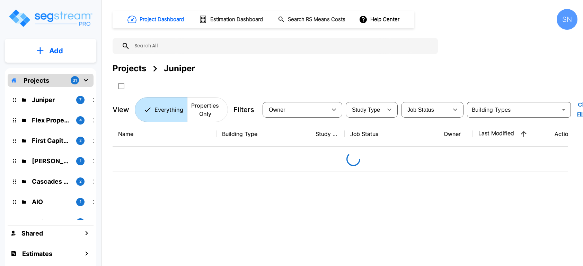 The height and width of the screenshot is (266, 583). I want to click on p: 7, so click(80, 100).